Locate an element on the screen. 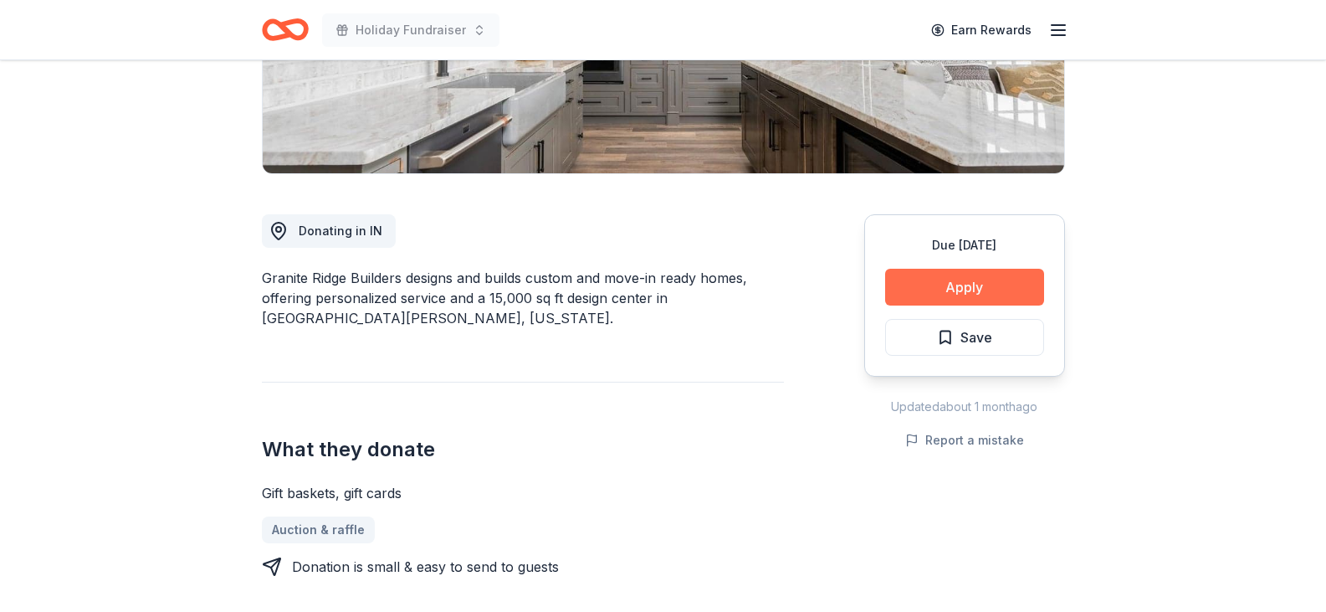  button: Apply is located at coordinates (965, 287).